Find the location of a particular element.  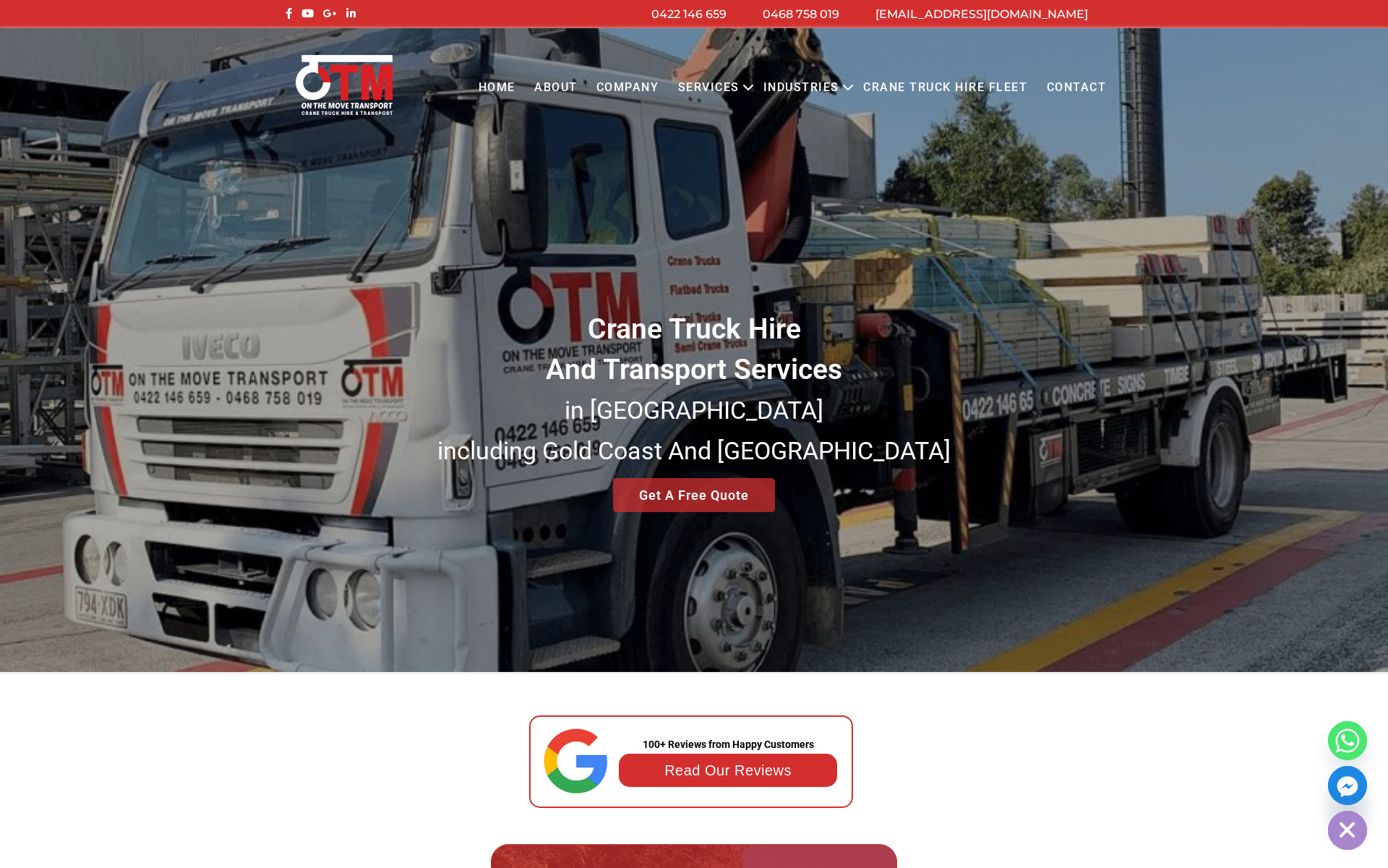

strong: 100+ Reviews from Happy Customers is located at coordinates (728, 744).